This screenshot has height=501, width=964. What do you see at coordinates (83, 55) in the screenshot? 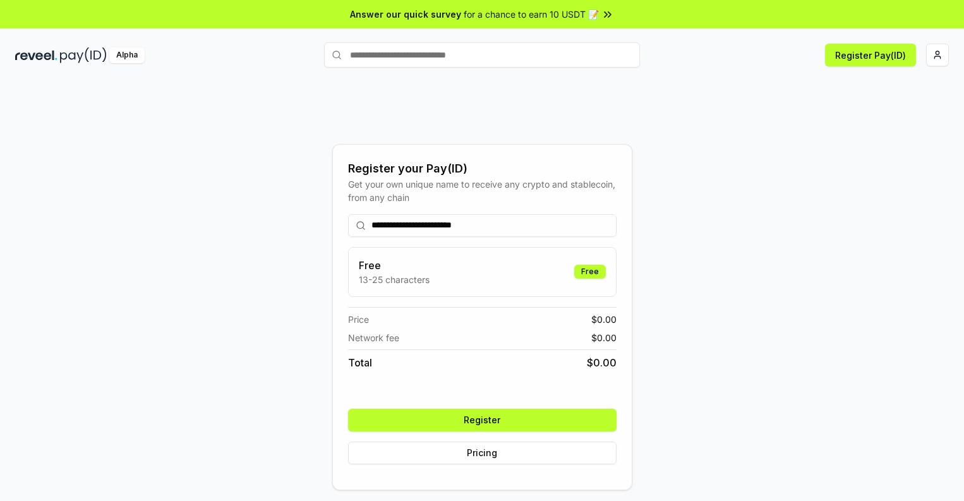
I see `img: pay_id` at bounding box center [83, 55].